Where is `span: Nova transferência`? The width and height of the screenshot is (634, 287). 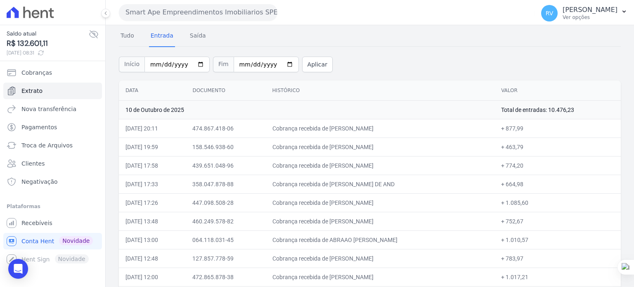
span: Nova transferência is located at coordinates (49, 109).